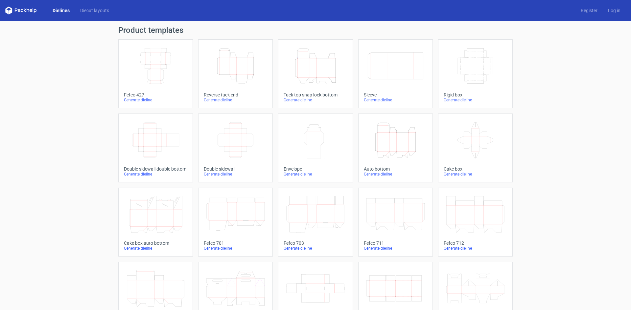 The height and width of the screenshot is (310, 631). What do you see at coordinates (155, 222) in the screenshot?
I see `a: Cake box auto bottomGenerate dieline` at bounding box center [155, 222].